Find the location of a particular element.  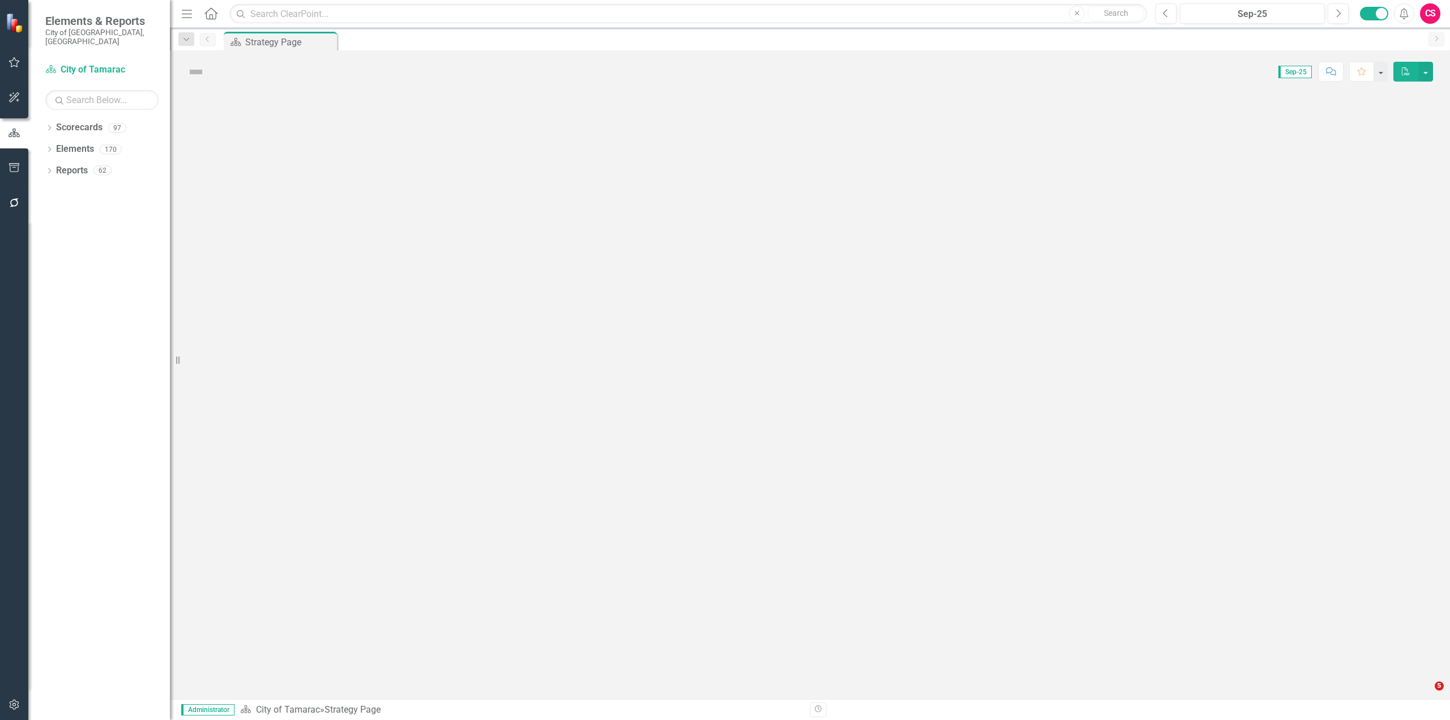

div: 97 is located at coordinates (117, 127).